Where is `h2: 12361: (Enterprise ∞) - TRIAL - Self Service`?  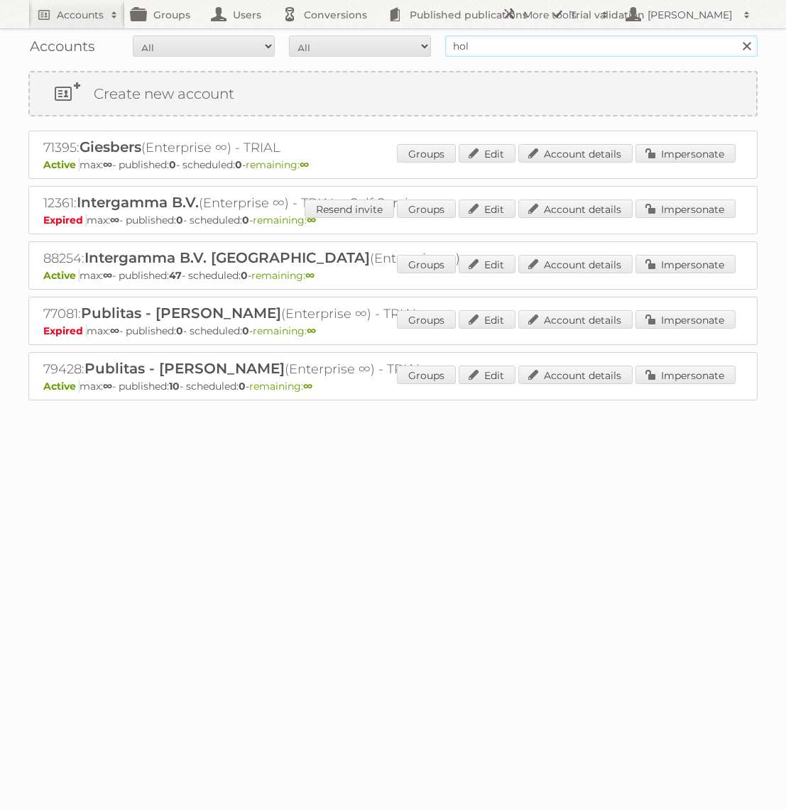 h2: 12361: (Enterprise ∞) - TRIAL - Self Service is located at coordinates (292, 203).